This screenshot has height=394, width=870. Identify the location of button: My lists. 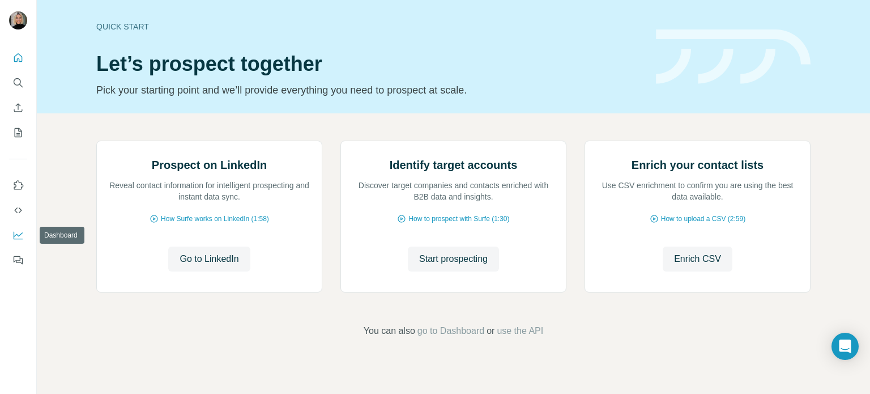
(18, 133).